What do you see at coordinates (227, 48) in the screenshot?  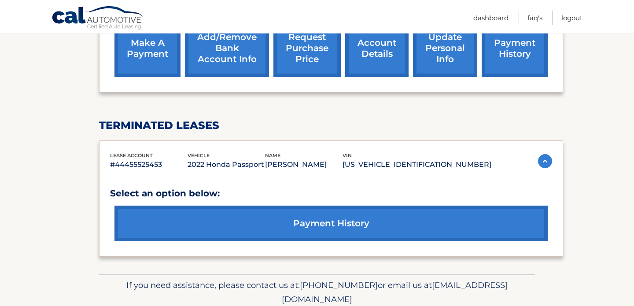 I see `a: Add/Remove bank account info` at bounding box center [227, 48].